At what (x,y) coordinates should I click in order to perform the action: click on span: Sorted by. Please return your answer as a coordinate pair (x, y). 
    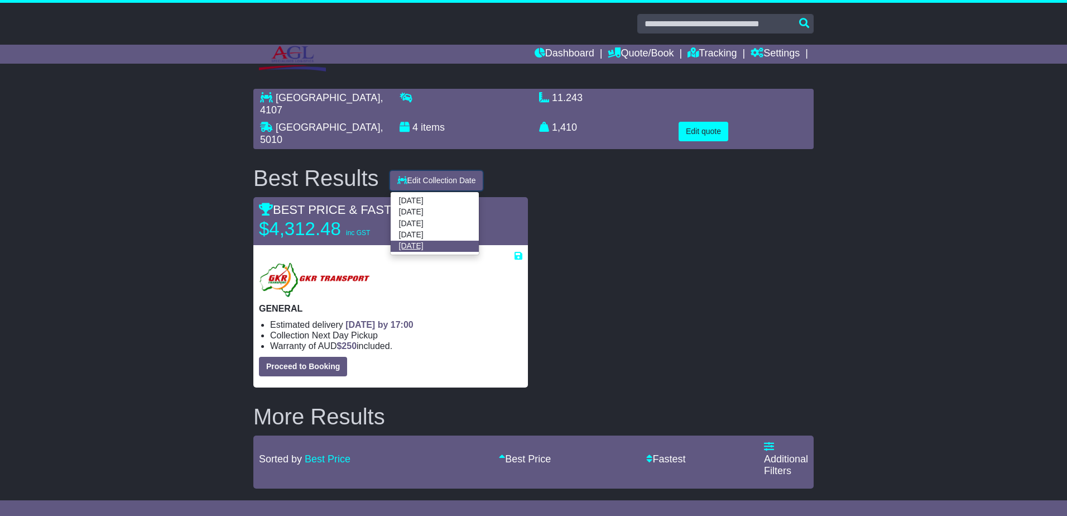
    Looking at the image, I should click on (280, 459).